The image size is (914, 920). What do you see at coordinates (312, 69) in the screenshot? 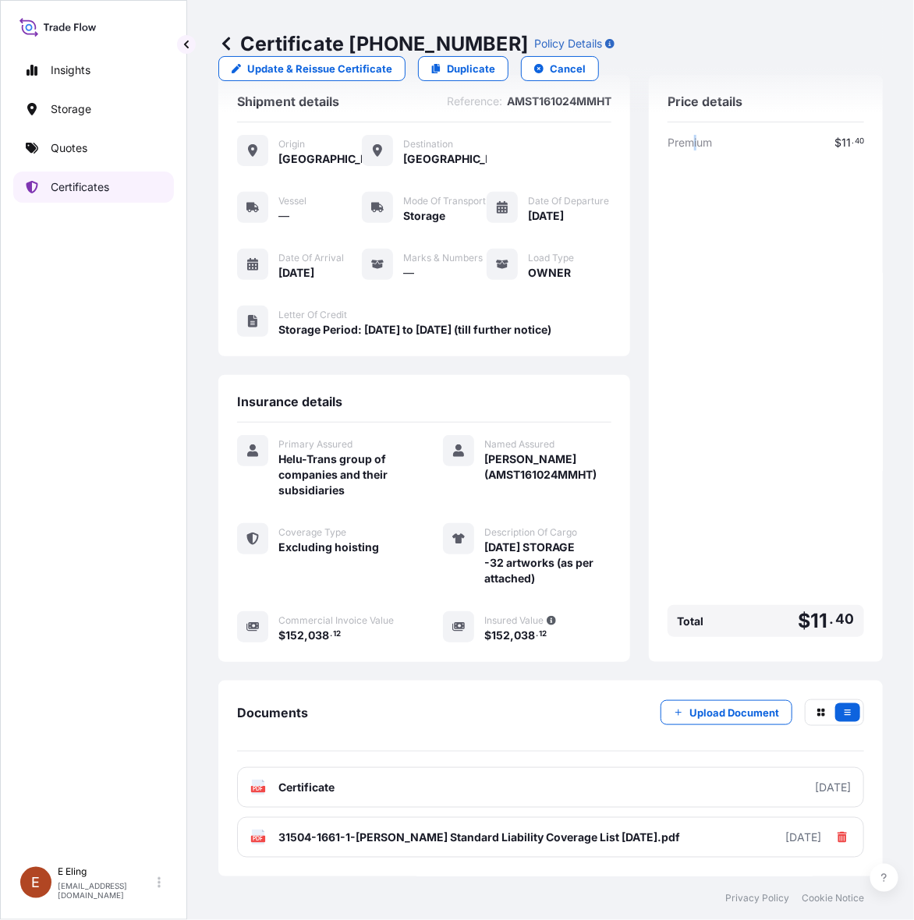
I see `a: Update & Reissue Certificate` at bounding box center [312, 69].